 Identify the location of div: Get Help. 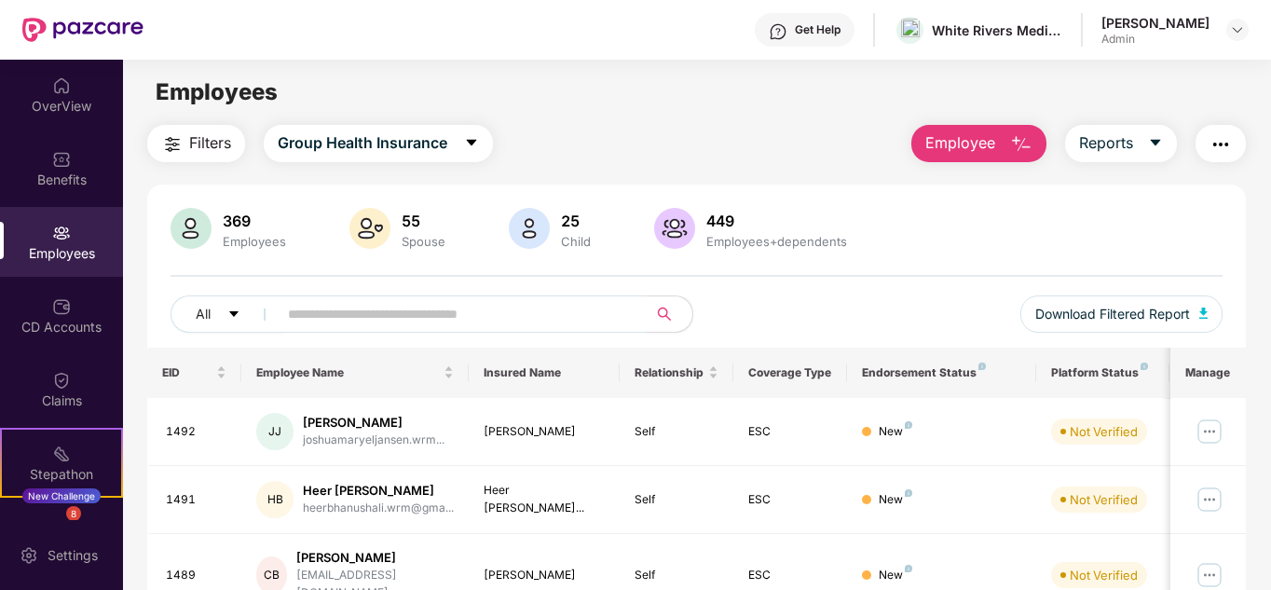
(817, 30).